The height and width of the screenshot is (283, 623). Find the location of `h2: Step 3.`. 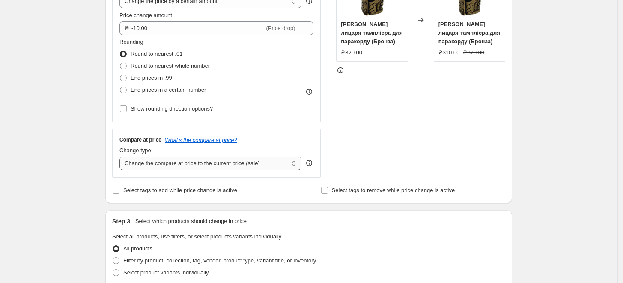

h2: Step 3. is located at coordinates (122, 221).